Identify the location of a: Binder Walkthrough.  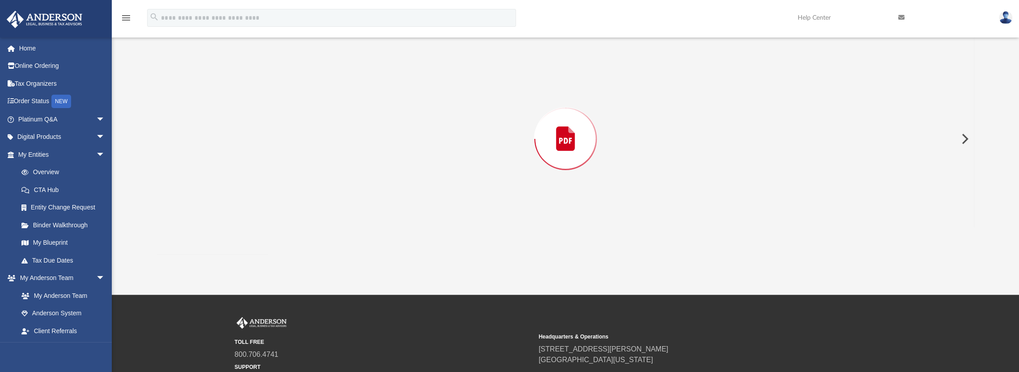
(65, 225).